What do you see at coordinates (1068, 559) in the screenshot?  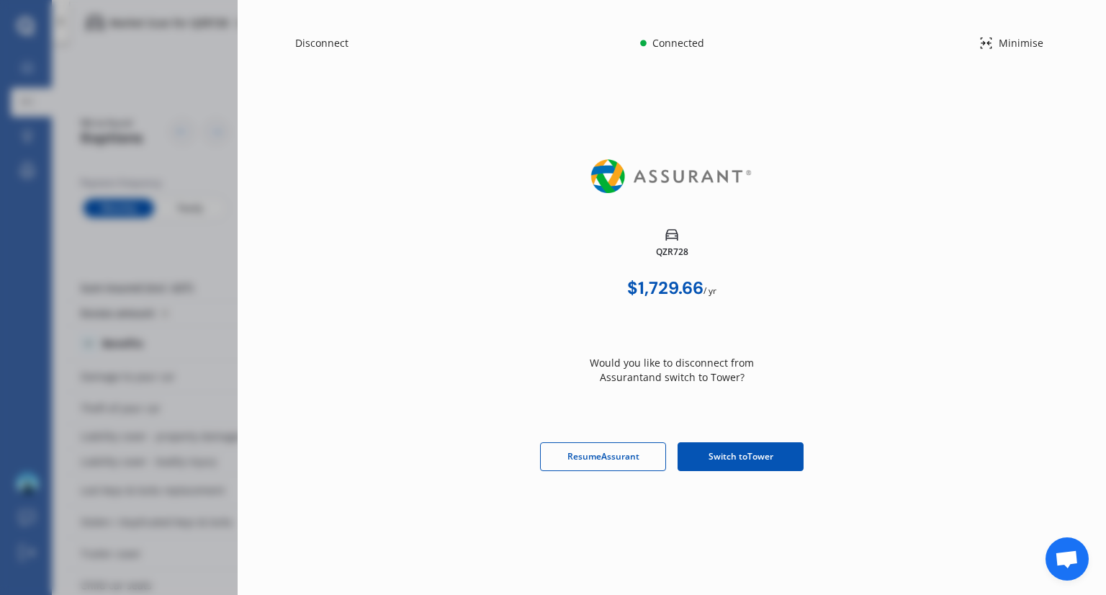 I see `a: Open chat` at bounding box center [1068, 559].